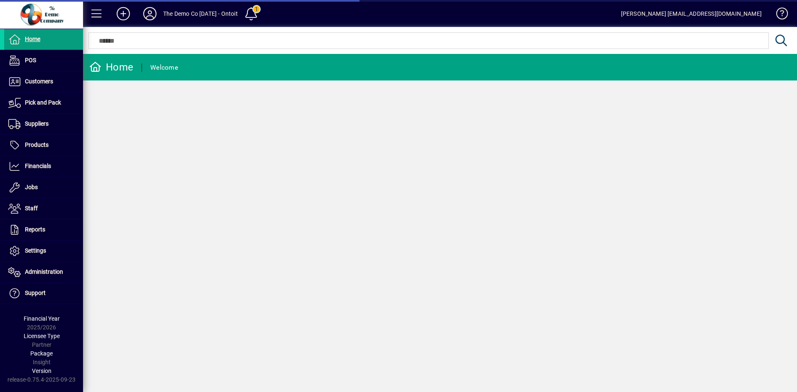  Describe the element at coordinates (44, 272) in the screenshot. I see `a: Administration` at that location.